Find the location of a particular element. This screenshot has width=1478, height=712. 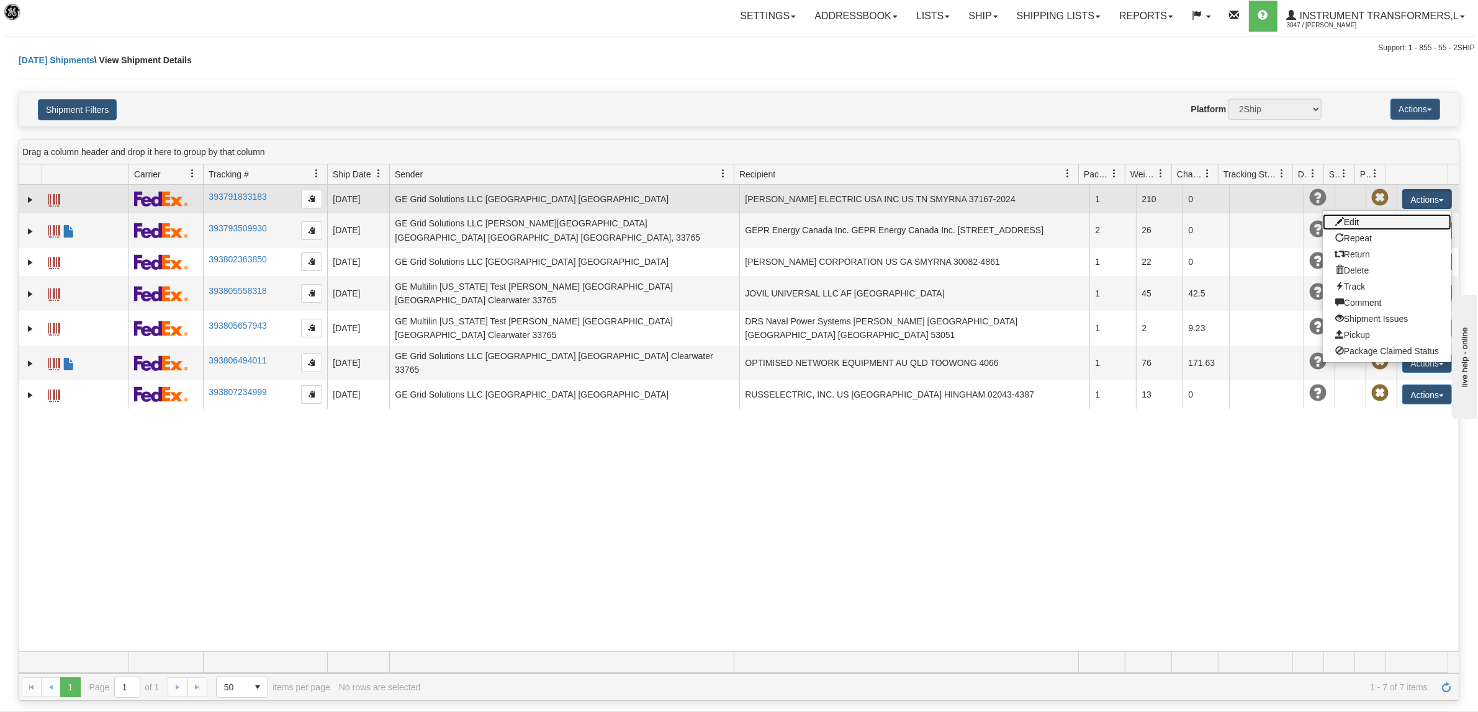

label: Platform is located at coordinates (1208, 109).